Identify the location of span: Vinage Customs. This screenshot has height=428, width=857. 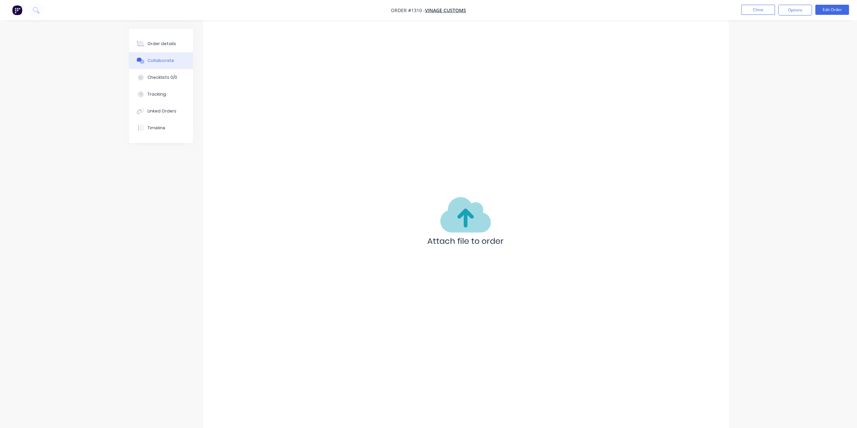
(445, 10).